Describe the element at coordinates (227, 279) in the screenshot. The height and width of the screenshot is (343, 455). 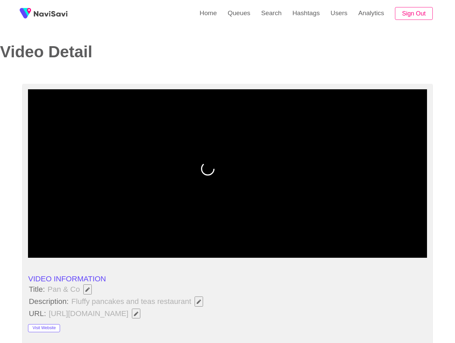
I see `li: VIDEO INFORMATION` at that location.